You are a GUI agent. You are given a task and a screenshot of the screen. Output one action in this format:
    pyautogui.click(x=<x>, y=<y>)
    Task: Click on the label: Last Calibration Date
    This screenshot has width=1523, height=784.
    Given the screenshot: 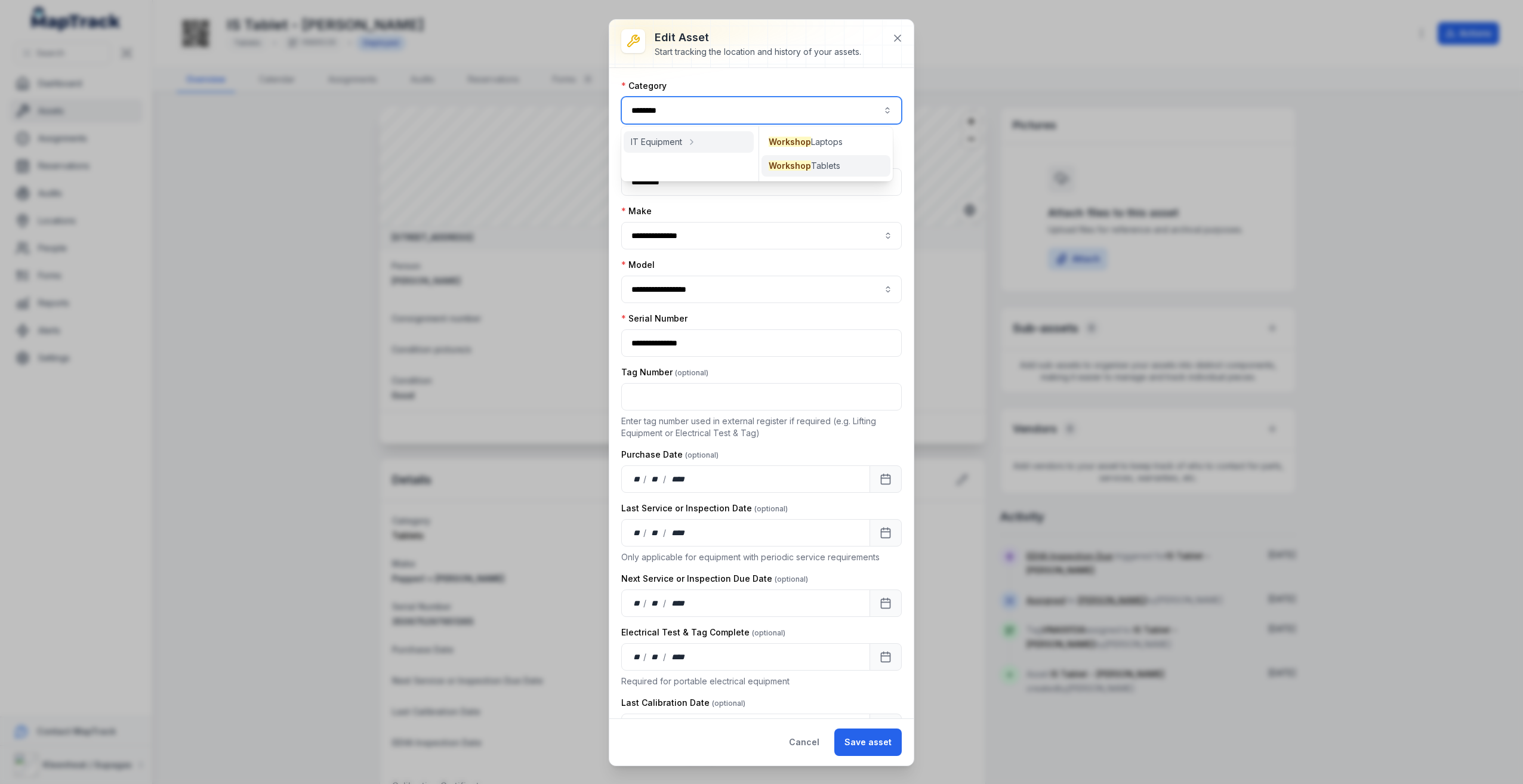 What is the action you would take?
    pyautogui.click(x=683, y=702)
    